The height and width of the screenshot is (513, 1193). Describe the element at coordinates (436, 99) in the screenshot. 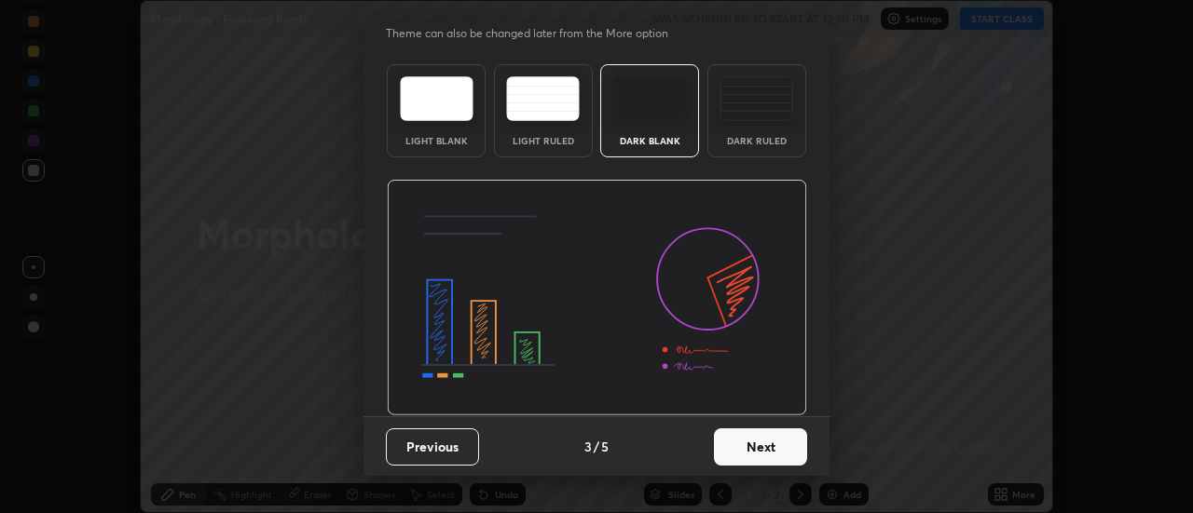

I see `img: lightTheme.e5ed3b09.svg` at that location.